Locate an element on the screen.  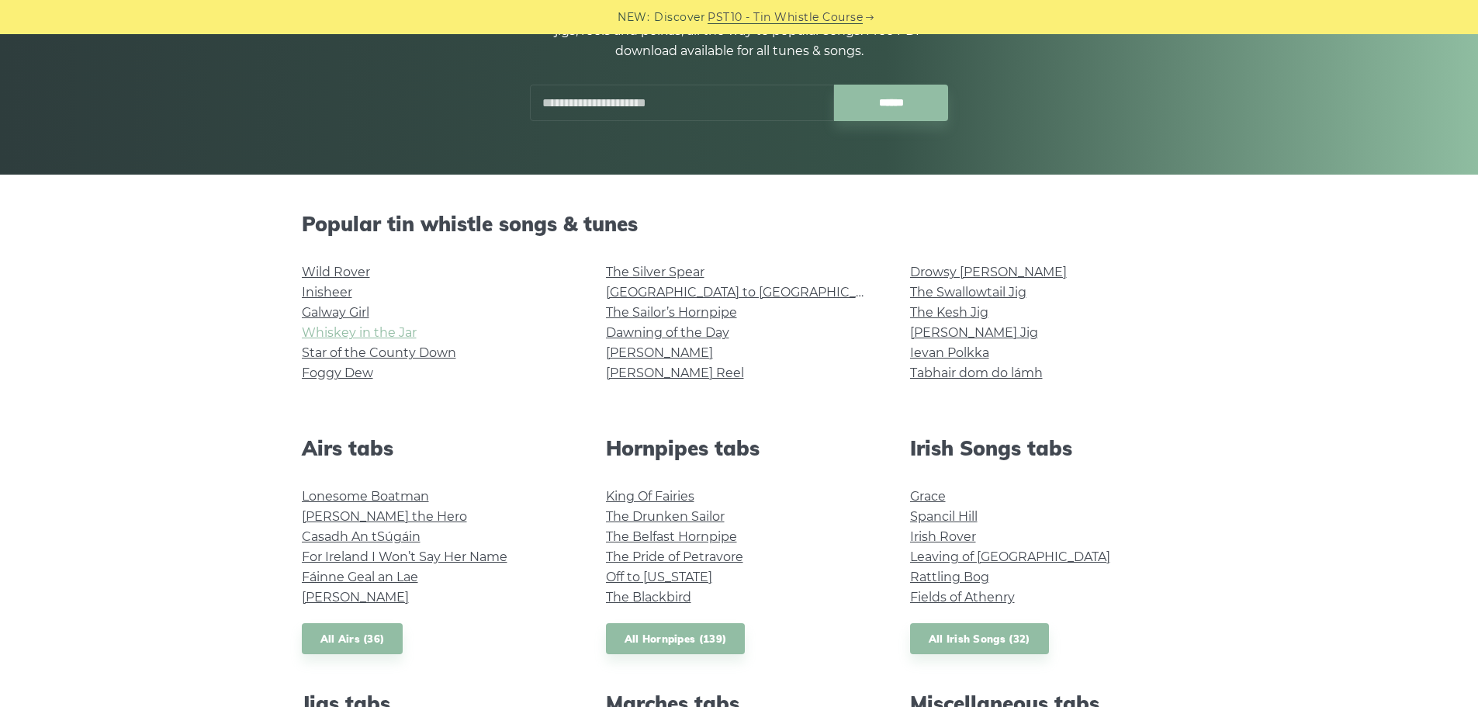
a: The Belfast Hornpipe is located at coordinates (671, 536).